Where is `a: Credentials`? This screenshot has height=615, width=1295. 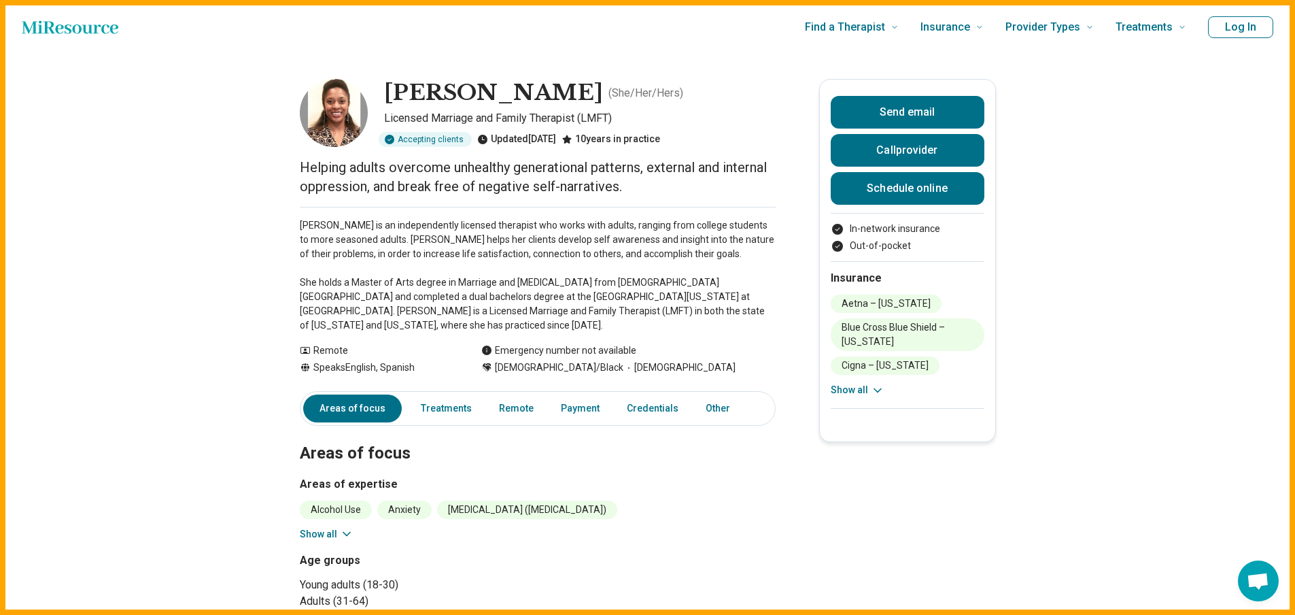
a: Credentials is located at coordinates (653, 408).